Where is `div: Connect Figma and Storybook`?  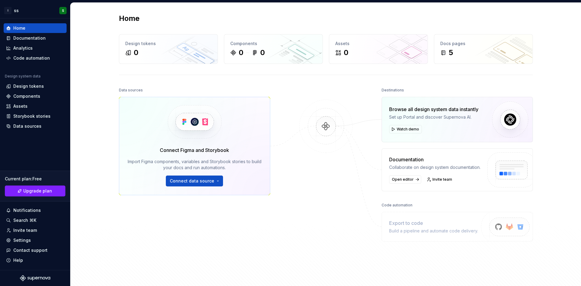
div: Connect Figma and Storybook is located at coordinates (194, 150).